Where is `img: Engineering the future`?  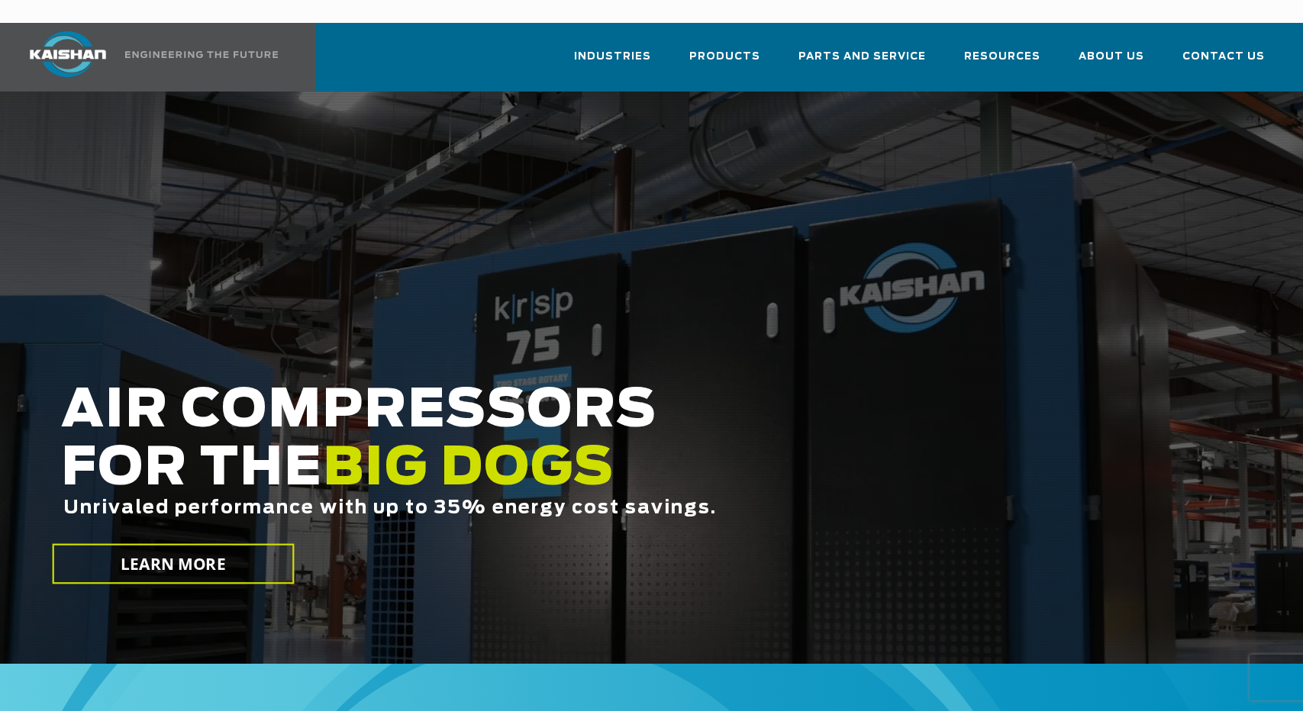
img: Engineering the future is located at coordinates (202, 54).